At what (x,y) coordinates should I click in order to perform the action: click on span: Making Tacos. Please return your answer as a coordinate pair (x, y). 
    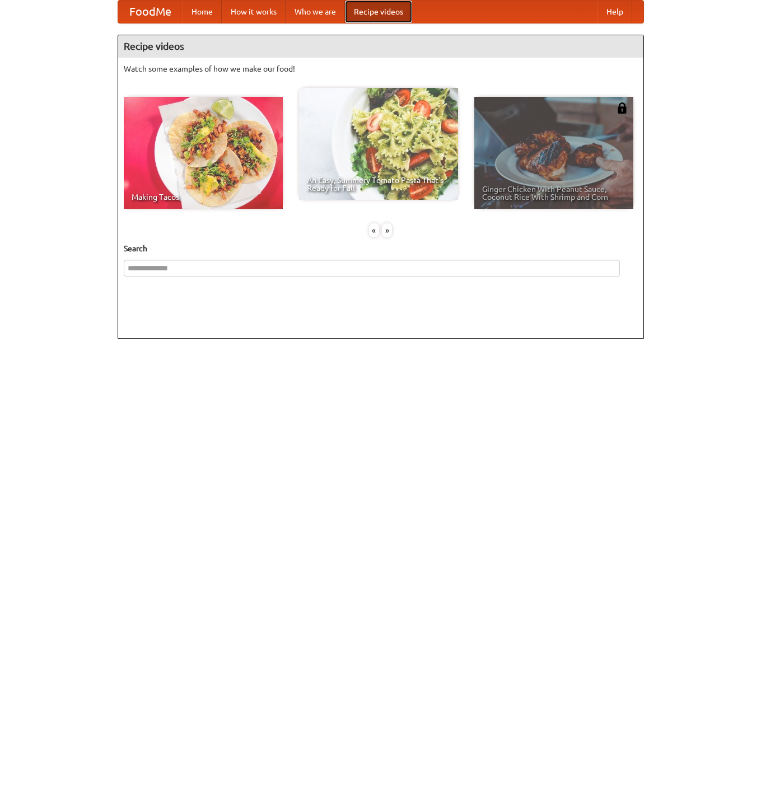
    Looking at the image, I should click on (203, 197).